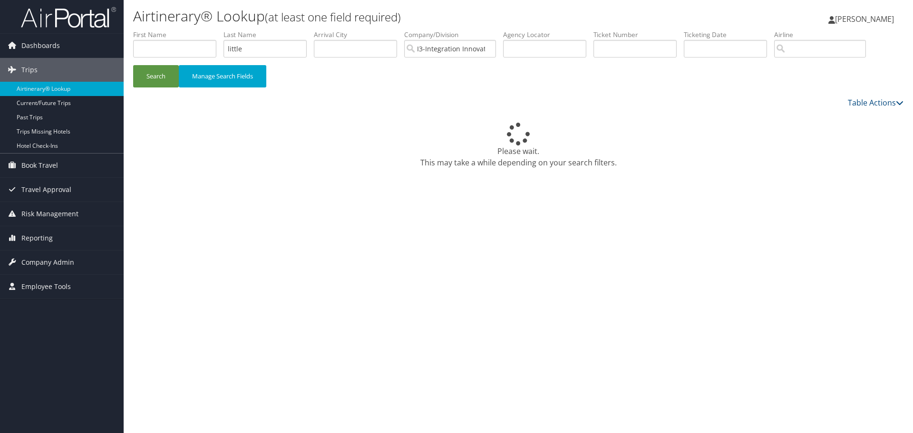 This screenshot has height=433, width=913. I want to click on label: Company/Division, so click(454, 35).